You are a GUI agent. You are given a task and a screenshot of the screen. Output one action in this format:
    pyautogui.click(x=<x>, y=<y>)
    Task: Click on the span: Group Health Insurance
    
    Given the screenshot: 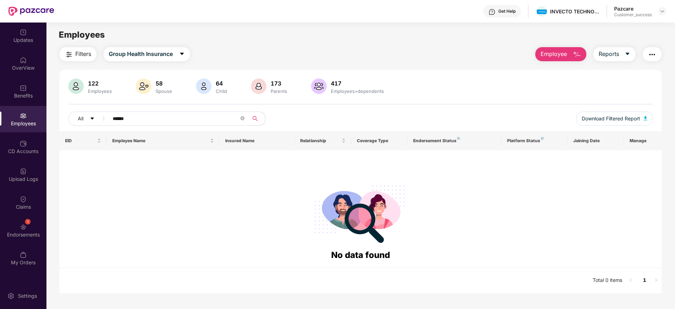 What is the action you would take?
    pyautogui.click(x=141, y=54)
    